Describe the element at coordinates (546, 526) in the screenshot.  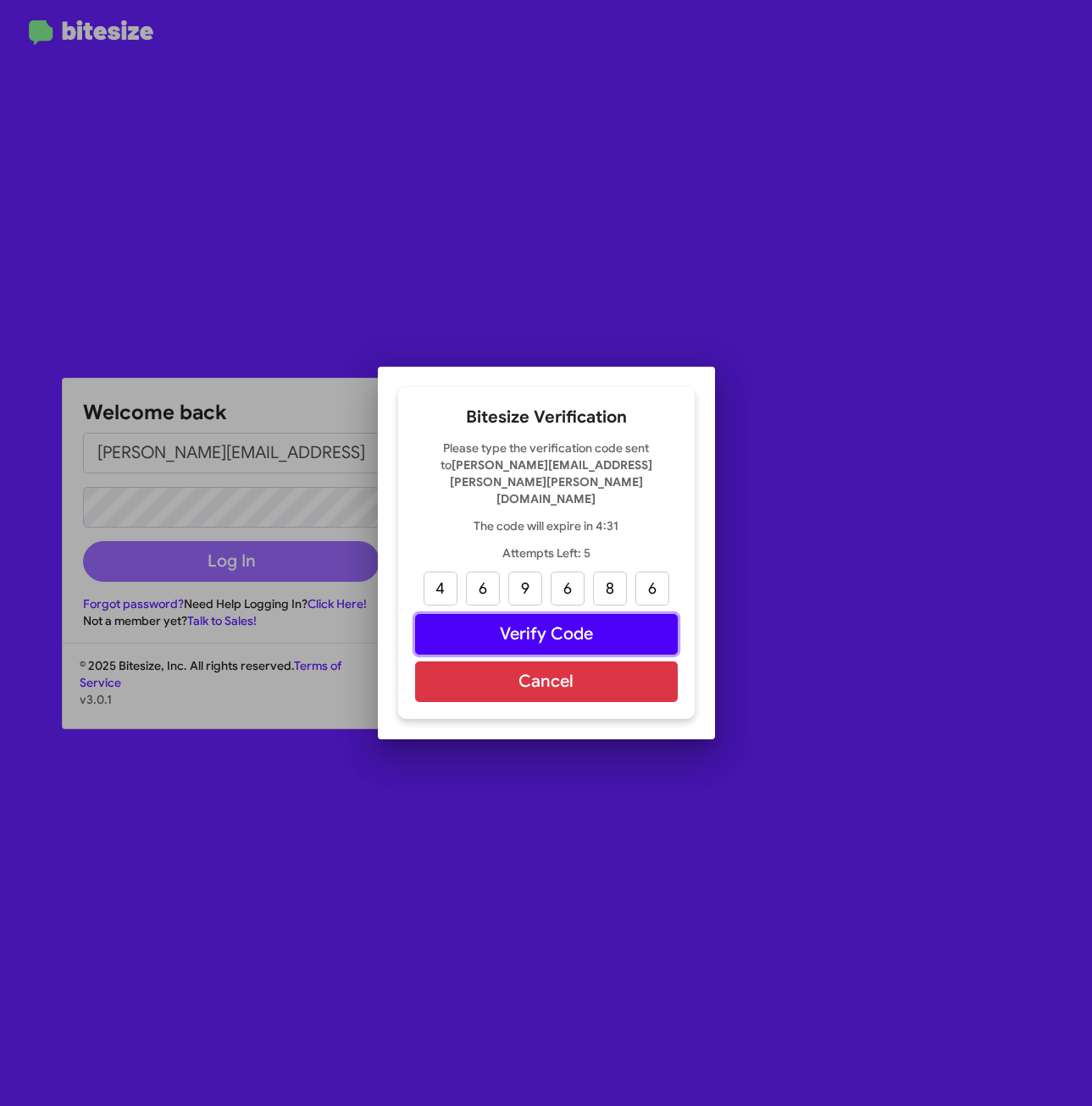
I see `p: The code will expire in 4:31` at that location.